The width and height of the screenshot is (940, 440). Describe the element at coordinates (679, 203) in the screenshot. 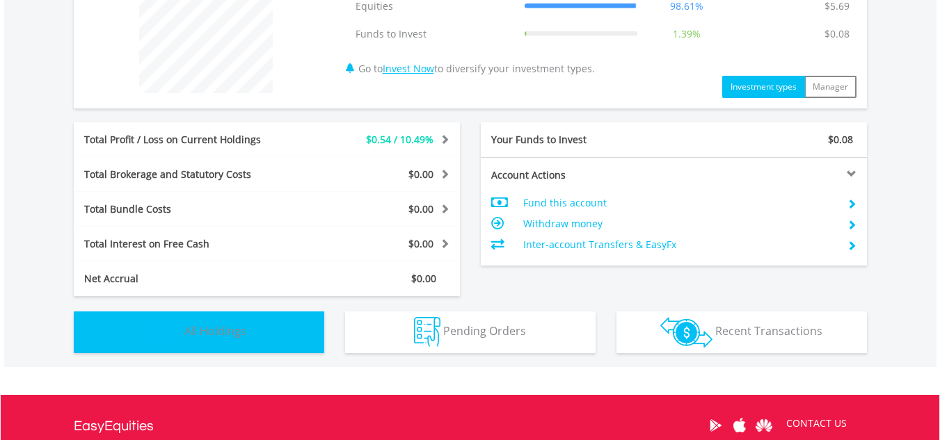

I see `td: Fund this account` at that location.